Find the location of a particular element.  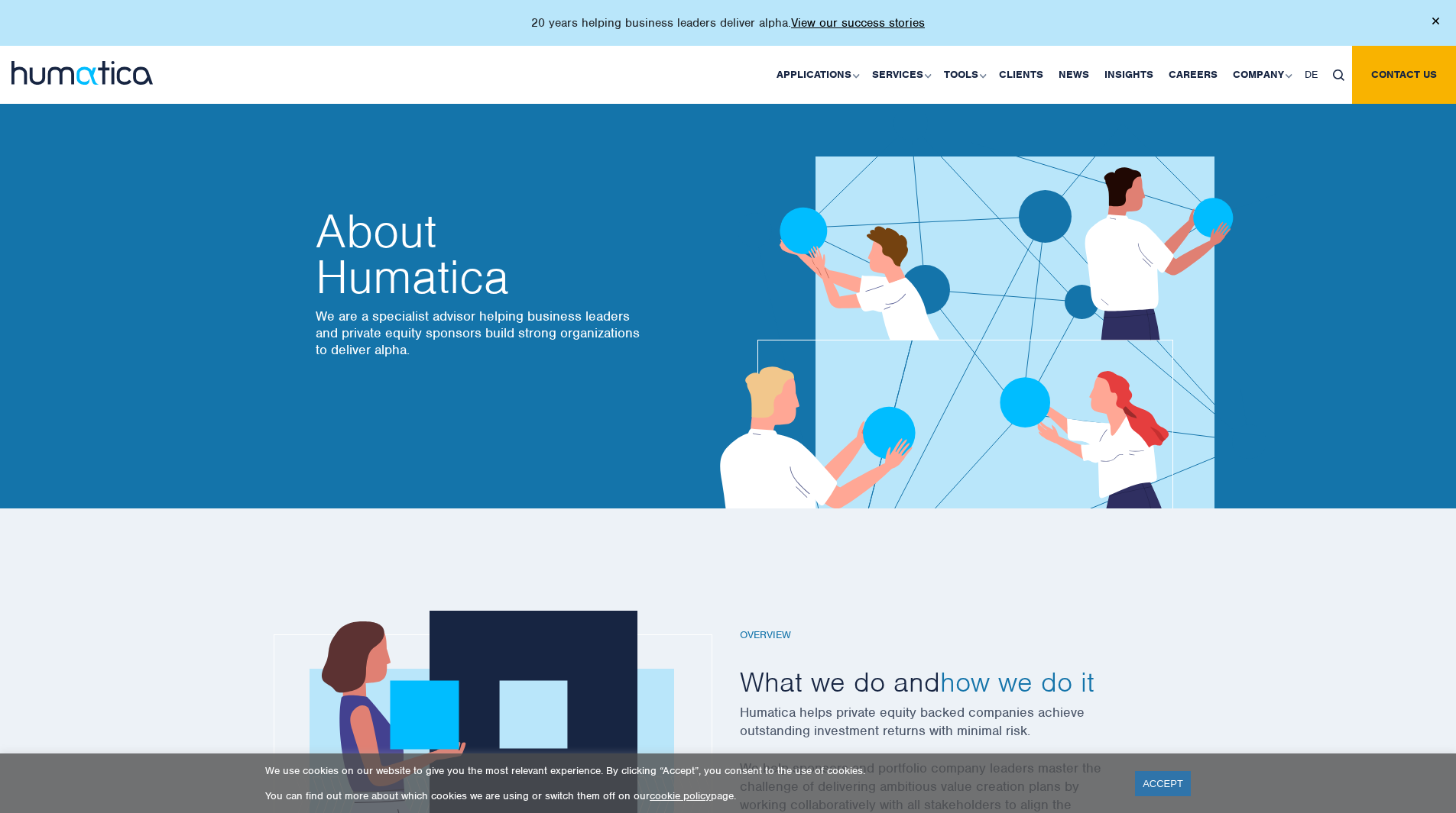

img: search_icon is located at coordinates (1338, 75).